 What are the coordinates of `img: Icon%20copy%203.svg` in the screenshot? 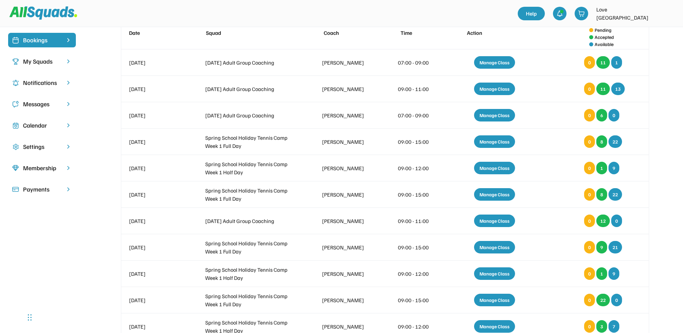 It's located at (16, 62).